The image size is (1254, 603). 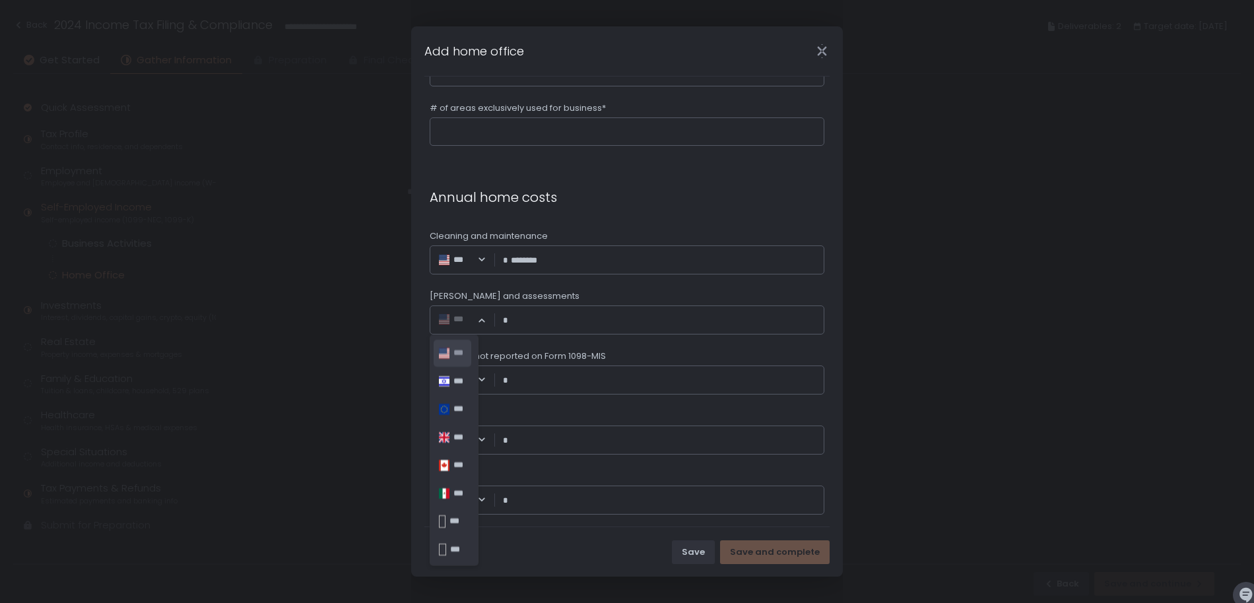 I want to click on h3: Annual home costs, so click(x=627, y=197).